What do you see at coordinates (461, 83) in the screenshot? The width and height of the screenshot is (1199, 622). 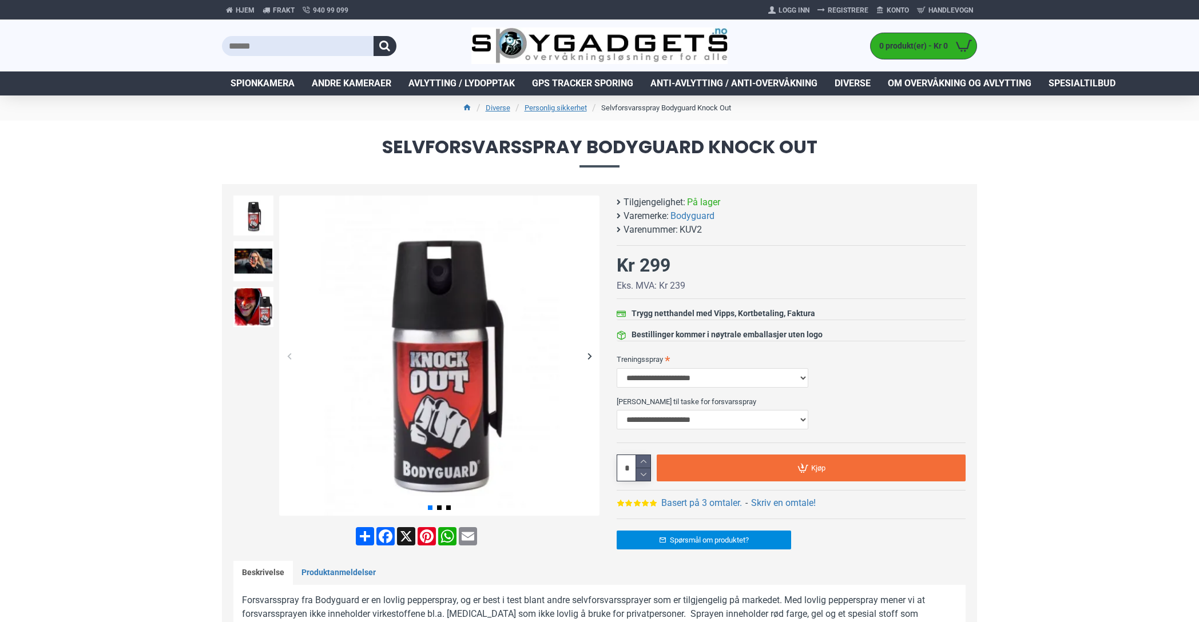 I see `a: Avlytting / Lydopptak` at bounding box center [461, 83].